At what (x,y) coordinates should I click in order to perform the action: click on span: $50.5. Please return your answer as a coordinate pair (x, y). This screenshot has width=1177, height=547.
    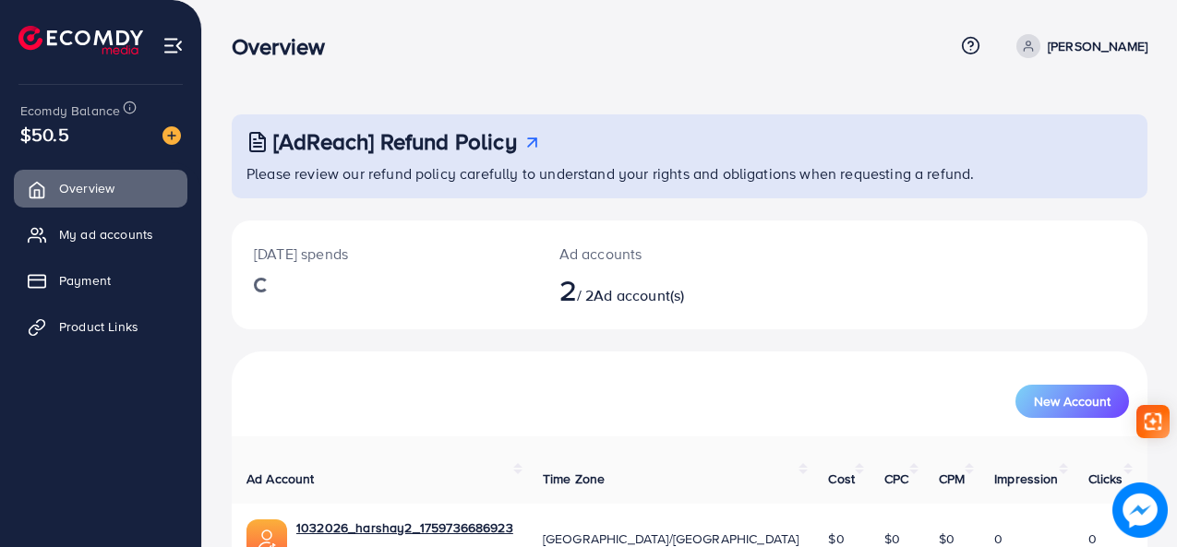
    Looking at the image, I should click on (44, 134).